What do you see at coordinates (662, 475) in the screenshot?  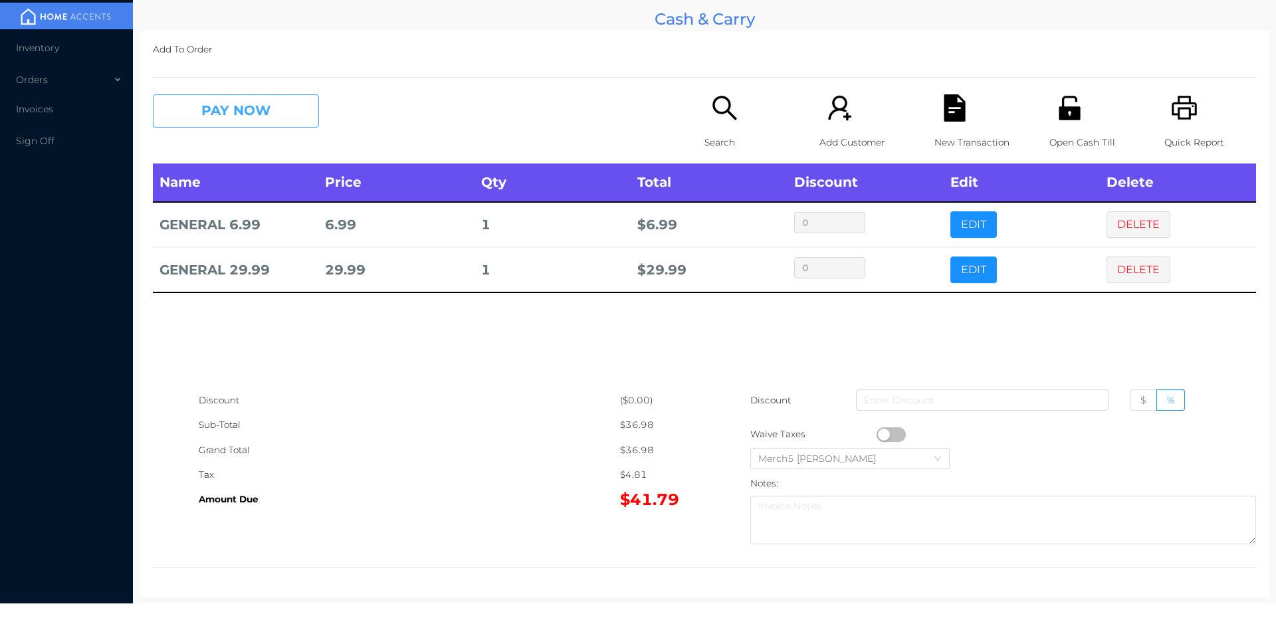 I see `div: $4.81` at bounding box center [662, 475].